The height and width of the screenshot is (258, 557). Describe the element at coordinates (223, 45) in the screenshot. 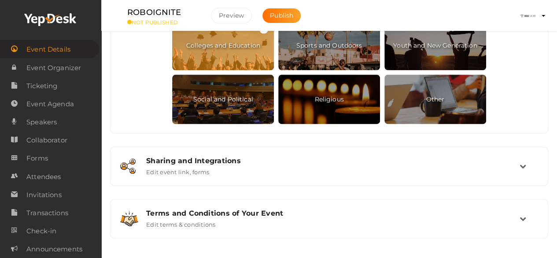

I see `span: Colleges and Education` at that location.